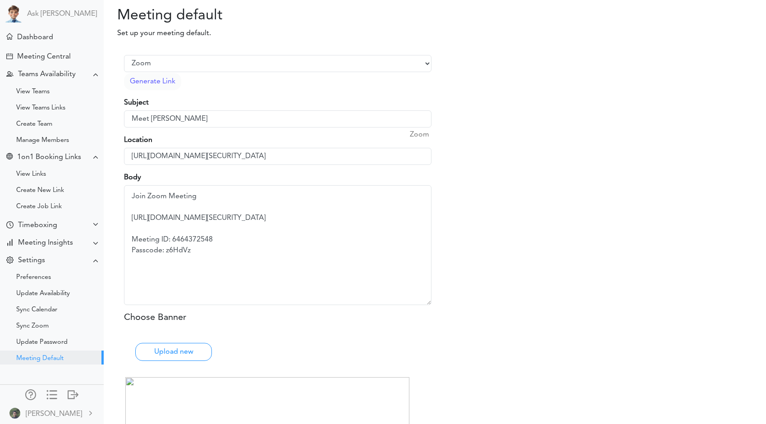 The image size is (766, 424). Describe the element at coordinates (335, 33) in the screenshot. I see `p: Set up your meeting default.` at that location.